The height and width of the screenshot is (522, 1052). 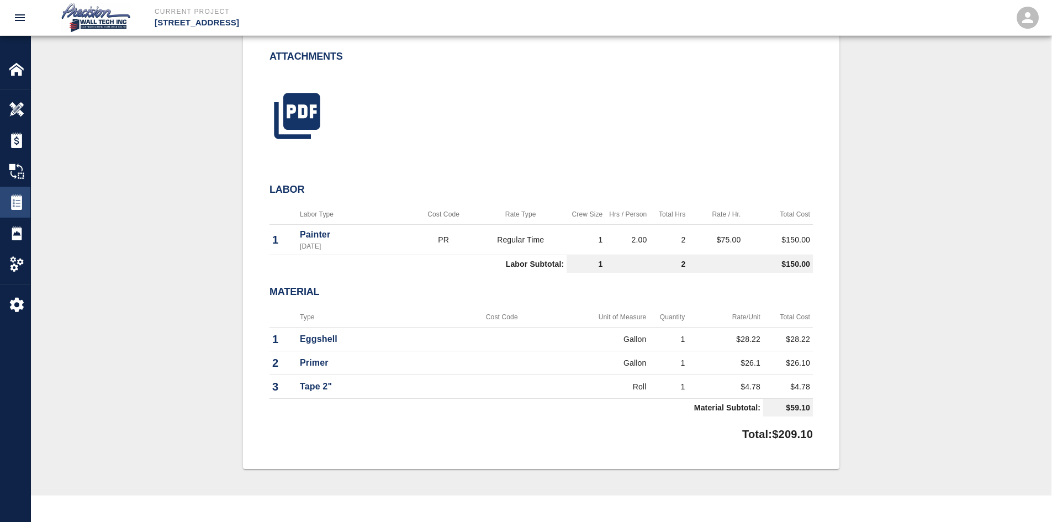 What do you see at coordinates (788, 407) in the screenshot?
I see `td: $59.10` at bounding box center [788, 407].